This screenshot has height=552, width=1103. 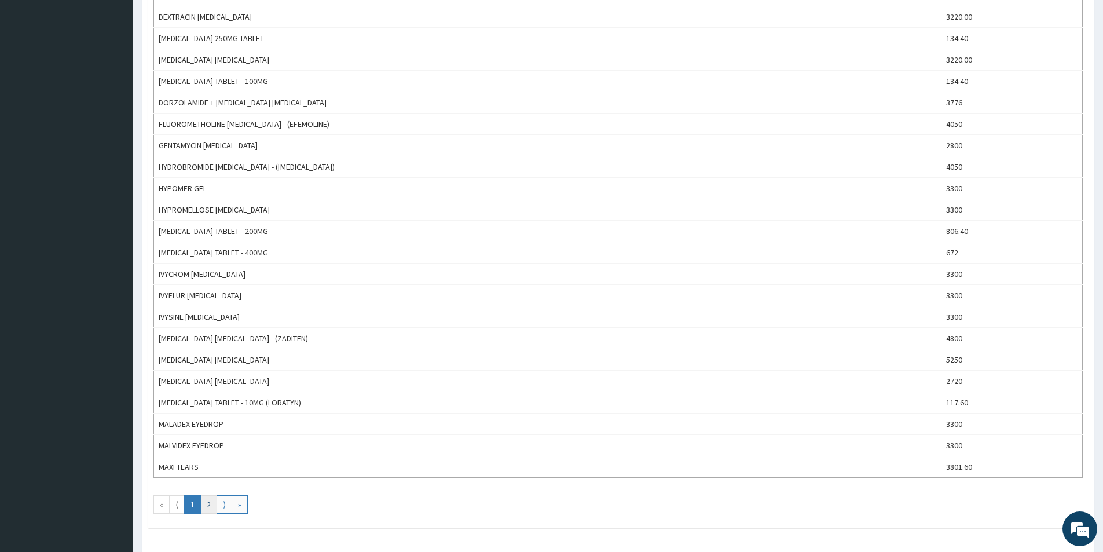 I want to click on a: Go to first page, so click(x=162, y=504).